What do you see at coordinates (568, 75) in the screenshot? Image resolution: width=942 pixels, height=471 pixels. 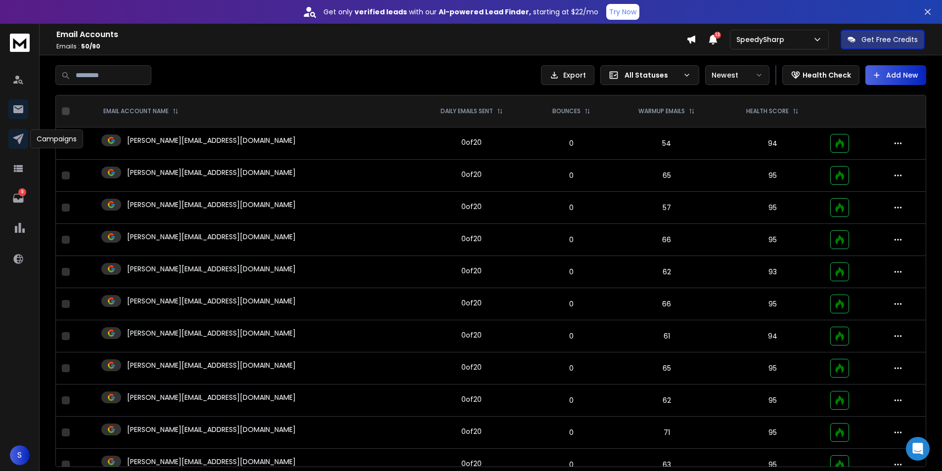 I see `button: Export` at bounding box center [568, 75].